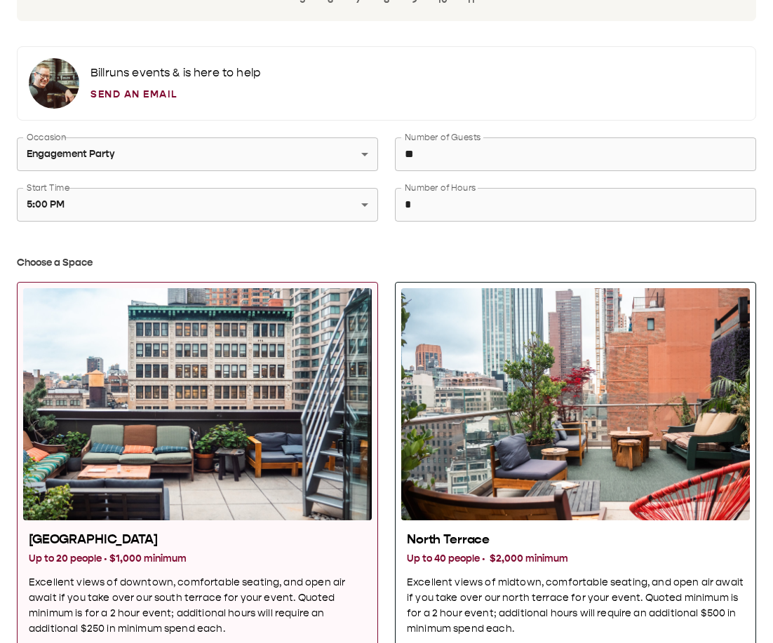 The image size is (773, 643). What do you see at coordinates (443, 137) in the screenshot?
I see `label: Number of Guests` at bounding box center [443, 137].